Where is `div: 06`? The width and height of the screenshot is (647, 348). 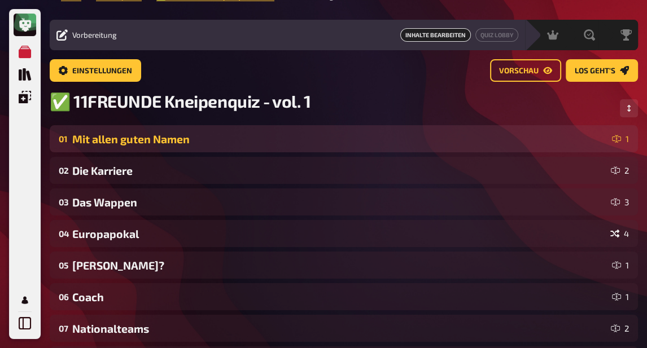
div: 06 is located at coordinates (63, 297).